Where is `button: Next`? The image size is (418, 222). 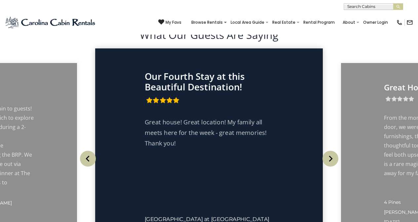
button: Next is located at coordinates (330, 159).